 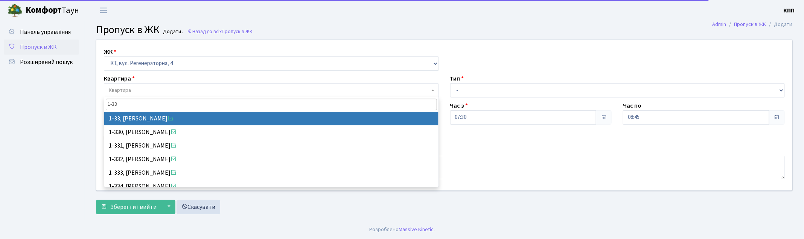 I want to click on li: Додати, so click(x=780, y=24).